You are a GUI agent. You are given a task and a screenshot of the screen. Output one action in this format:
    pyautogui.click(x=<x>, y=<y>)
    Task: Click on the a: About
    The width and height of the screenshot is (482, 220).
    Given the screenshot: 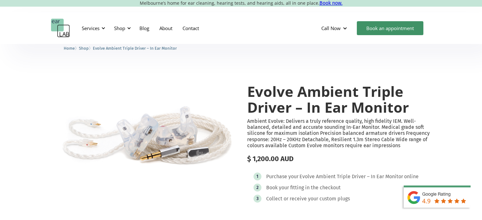 What is the action you would take?
    pyautogui.click(x=166, y=28)
    